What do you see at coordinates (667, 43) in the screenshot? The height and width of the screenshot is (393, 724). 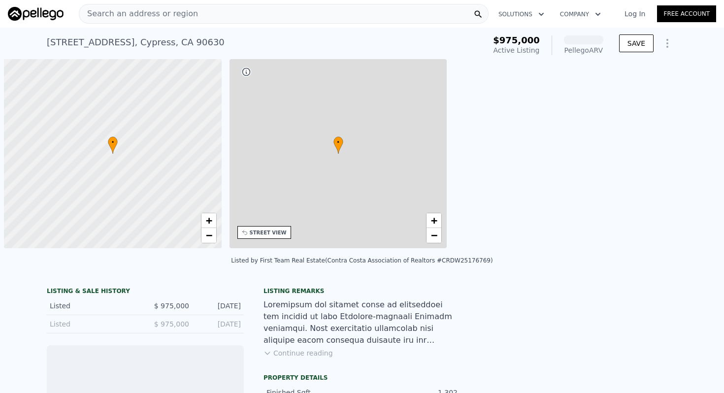 I see `button: Show Options` at bounding box center [667, 43].